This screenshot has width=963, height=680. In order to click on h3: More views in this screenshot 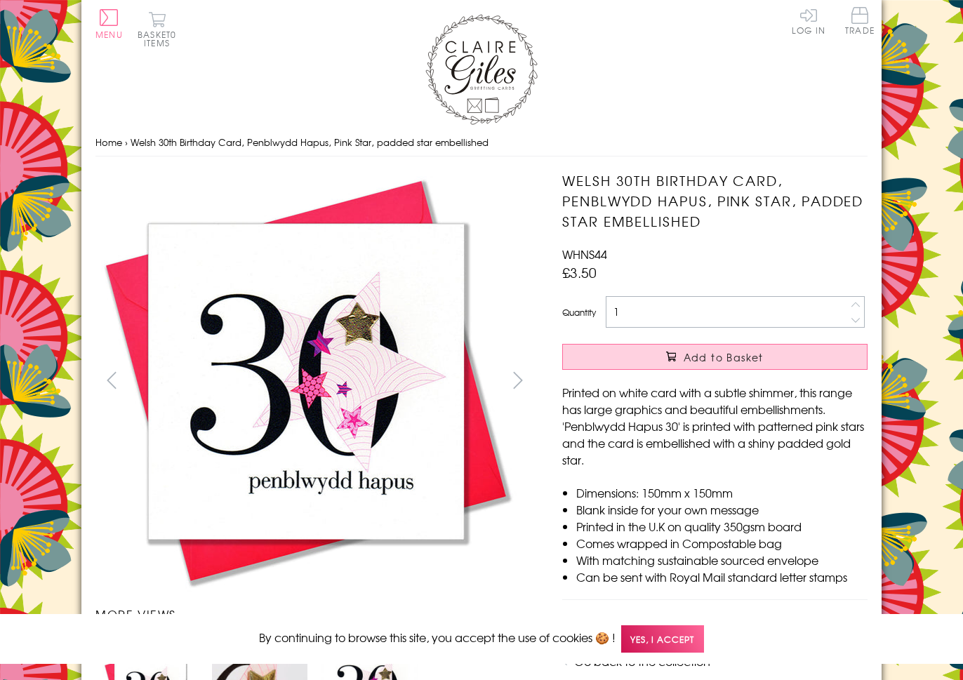, I will do `click(315, 614)`.